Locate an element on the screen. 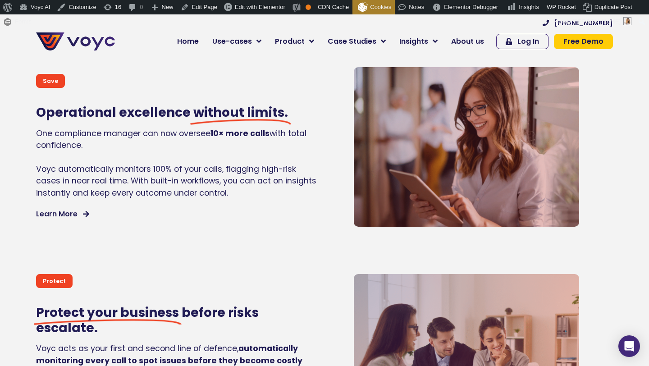 This screenshot has height=366, width=649. div: Open Intercom Messenger is located at coordinates (629, 346).